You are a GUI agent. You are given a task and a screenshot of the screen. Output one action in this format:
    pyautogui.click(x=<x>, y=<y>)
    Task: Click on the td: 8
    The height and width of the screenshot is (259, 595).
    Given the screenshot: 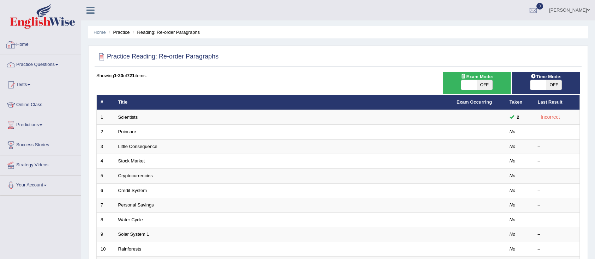 What is the action you would take?
    pyautogui.click(x=106, y=220)
    